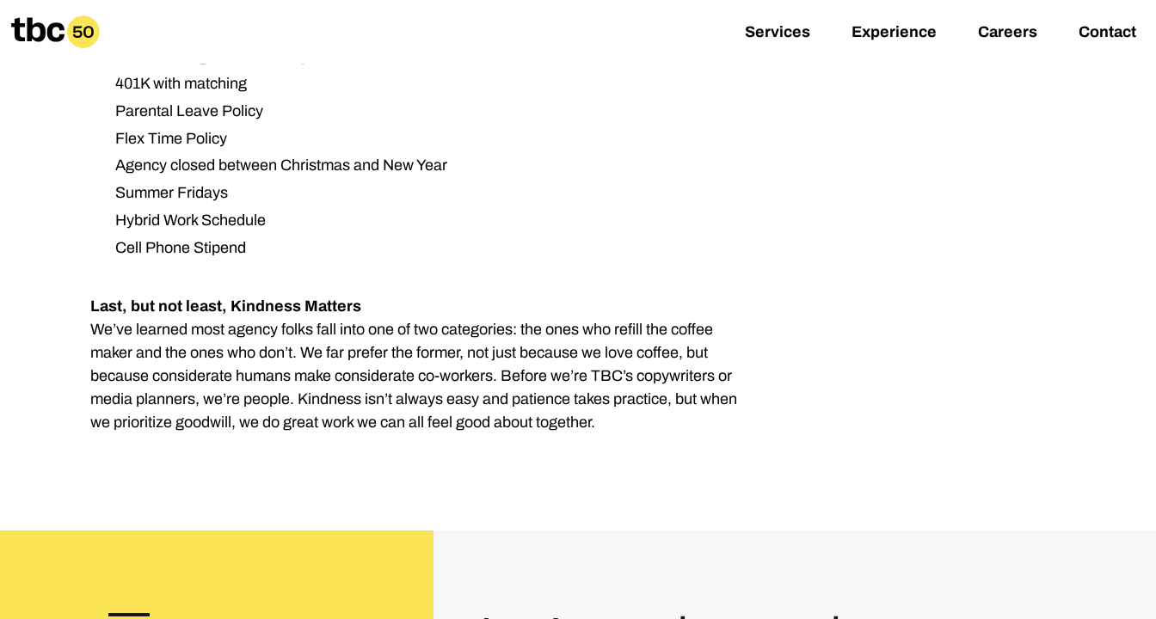 This screenshot has height=619, width=1156. Describe the element at coordinates (426, 165) in the screenshot. I see `li: Agency closed between Christmas and New Year` at that location.